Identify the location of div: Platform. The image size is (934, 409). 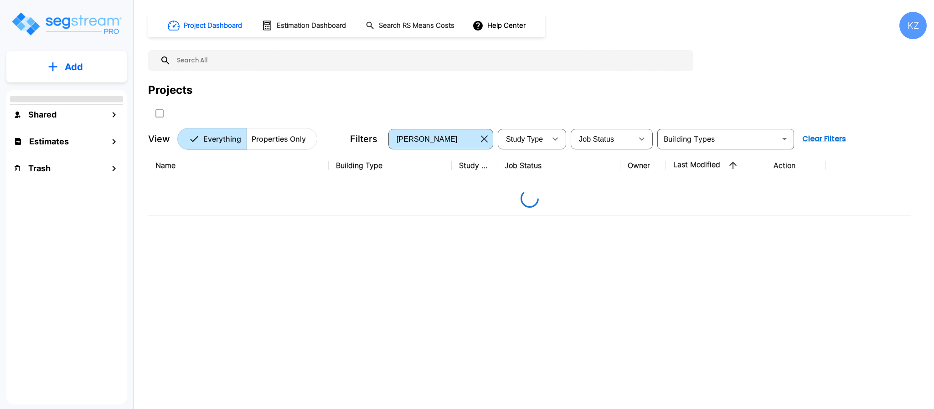
(247, 139).